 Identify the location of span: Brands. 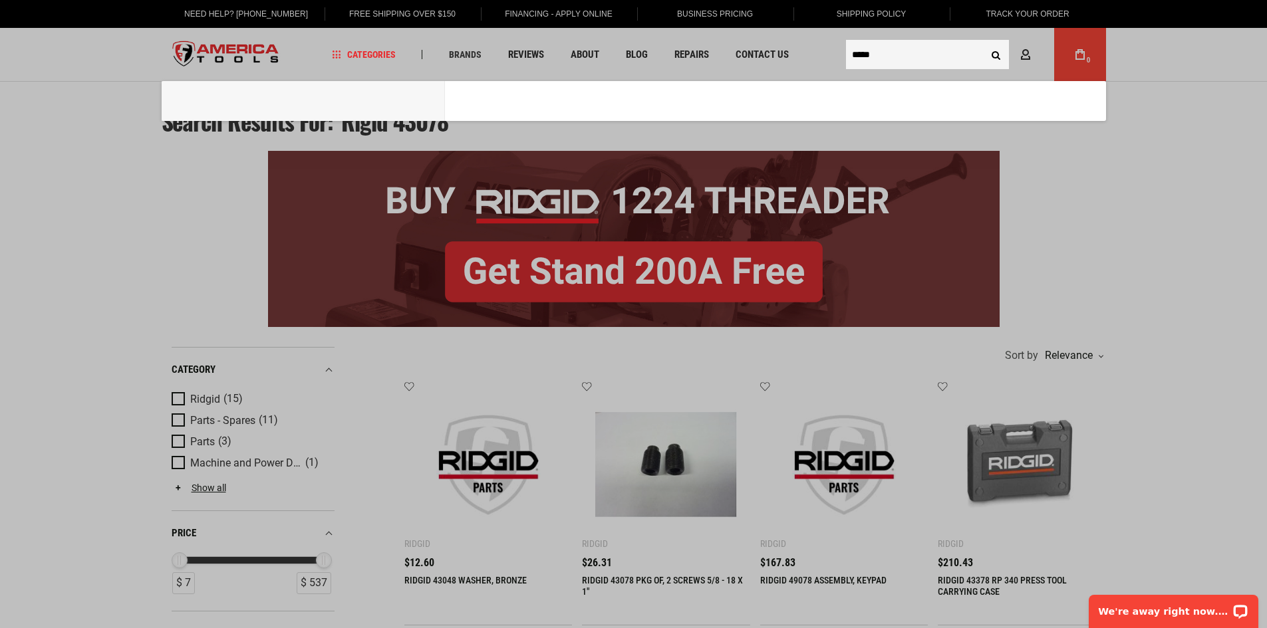
(465, 55).